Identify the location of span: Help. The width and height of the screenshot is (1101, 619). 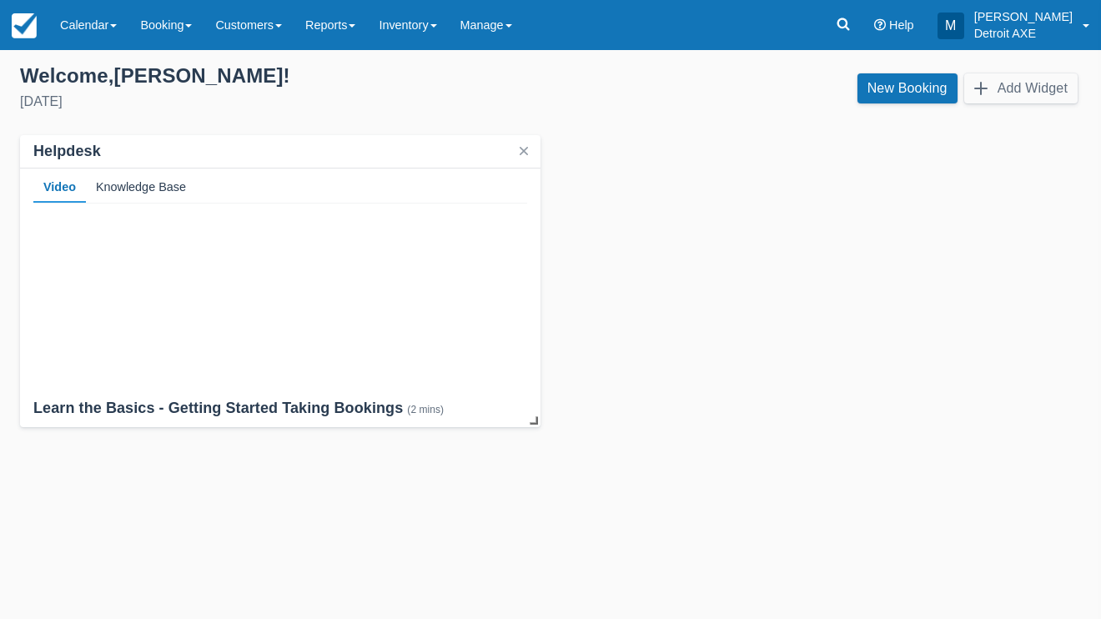
(902, 25).